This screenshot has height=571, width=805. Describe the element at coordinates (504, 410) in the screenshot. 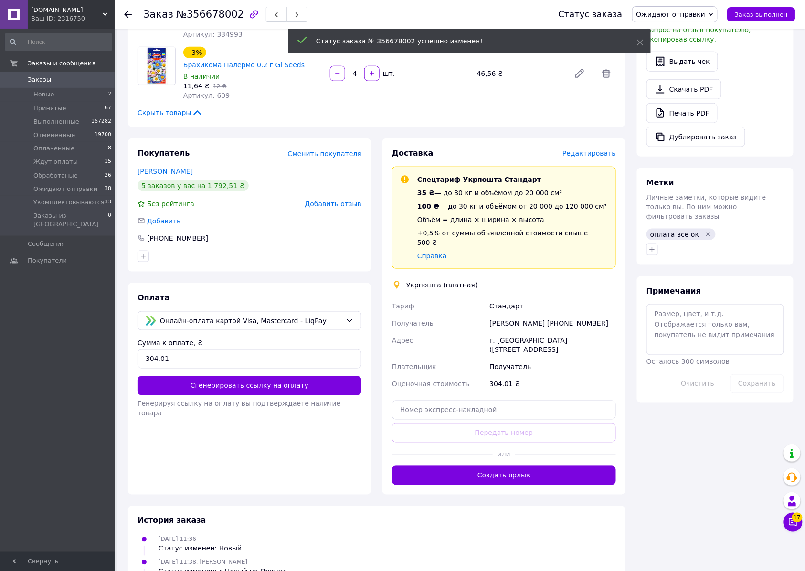

I see `input: Номер экспресс-накладной` at that location.